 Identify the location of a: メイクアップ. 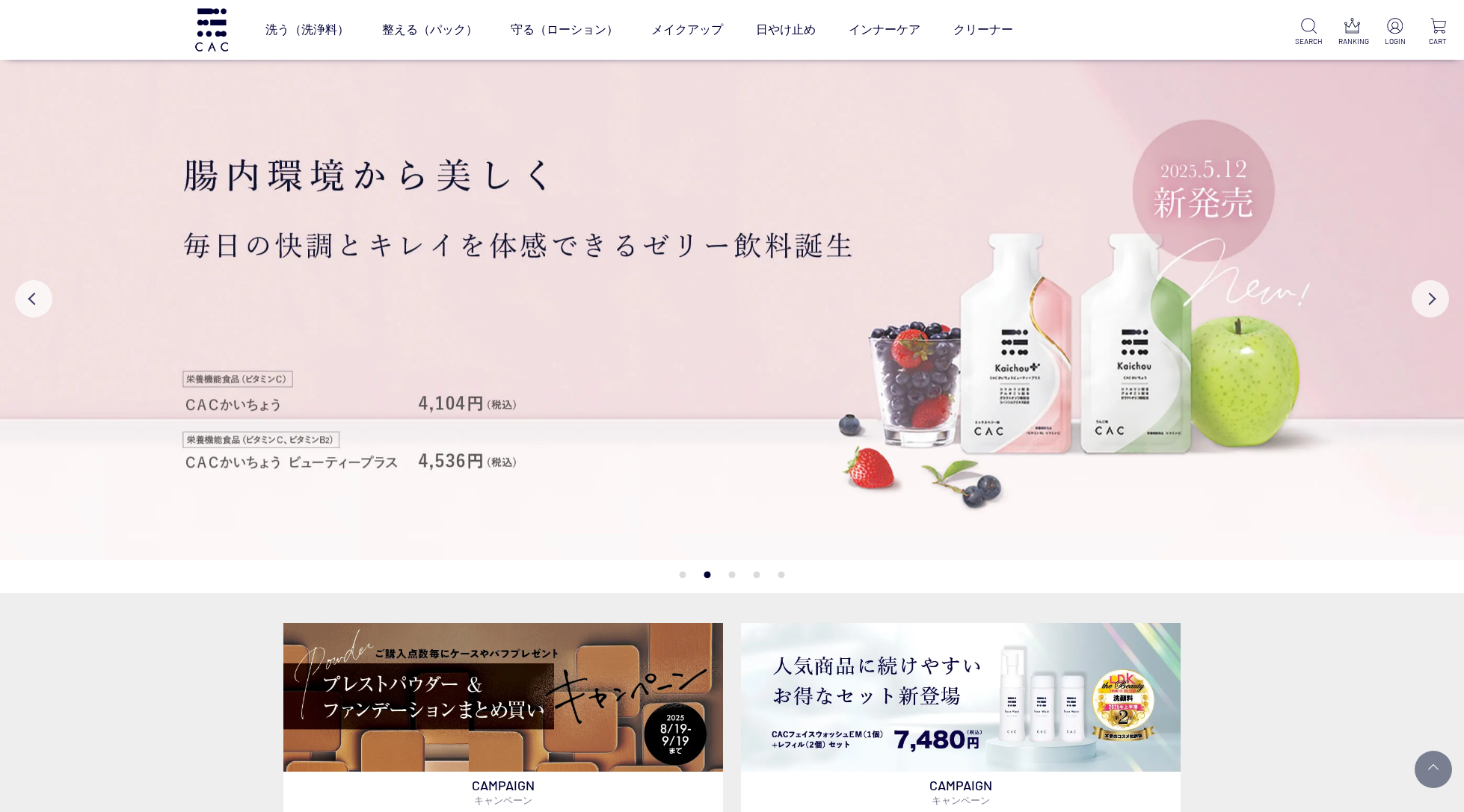
(687, 30).